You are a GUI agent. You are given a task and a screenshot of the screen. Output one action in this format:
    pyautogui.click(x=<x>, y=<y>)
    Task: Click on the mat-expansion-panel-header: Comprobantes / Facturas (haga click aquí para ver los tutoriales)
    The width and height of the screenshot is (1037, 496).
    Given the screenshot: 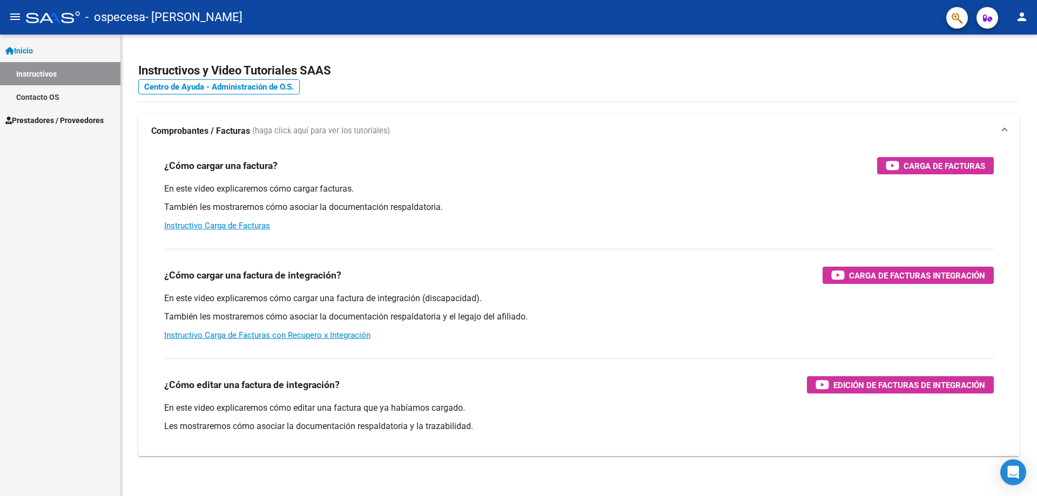 What is the action you would take?
    pyautogui.click(x=579, y=131)
    